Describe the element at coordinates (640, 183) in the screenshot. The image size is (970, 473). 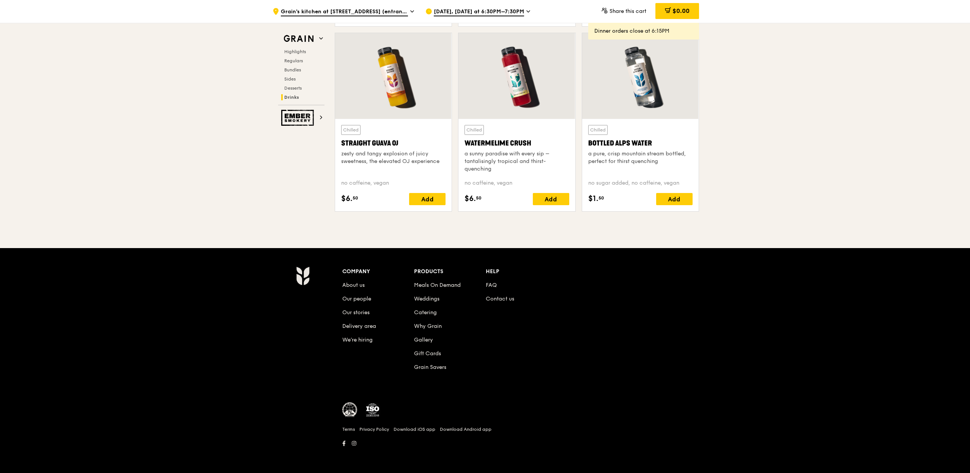
I see `div: no sugar added, no caffeine, vegan` at that location.